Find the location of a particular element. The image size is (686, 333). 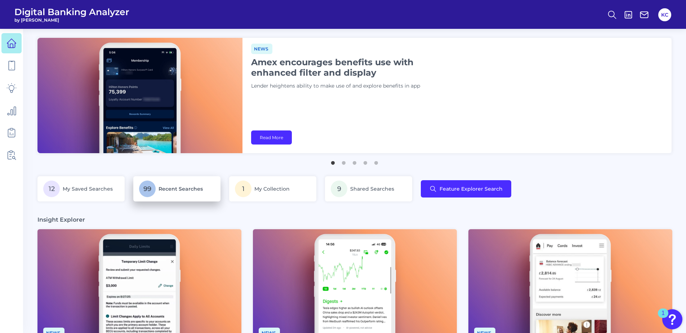

span: Digital Banking Analyzer is located at coordinates (72, 12).